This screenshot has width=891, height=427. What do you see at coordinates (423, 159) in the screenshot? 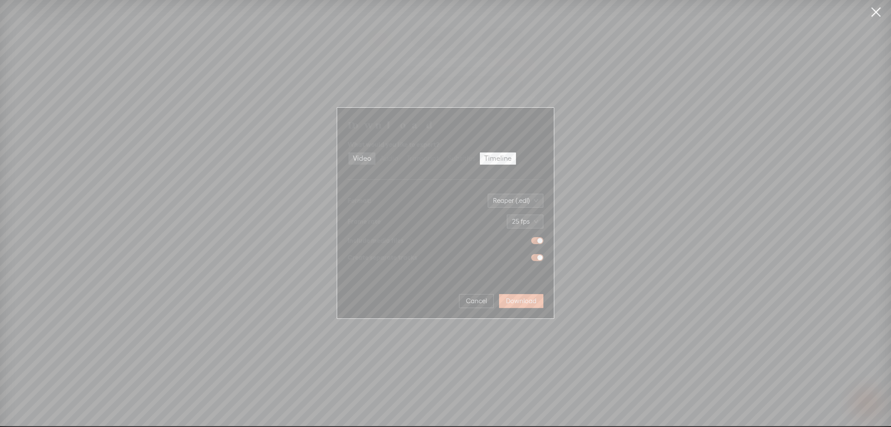
I see `div: Transcript` at bounding box center [423, 159].